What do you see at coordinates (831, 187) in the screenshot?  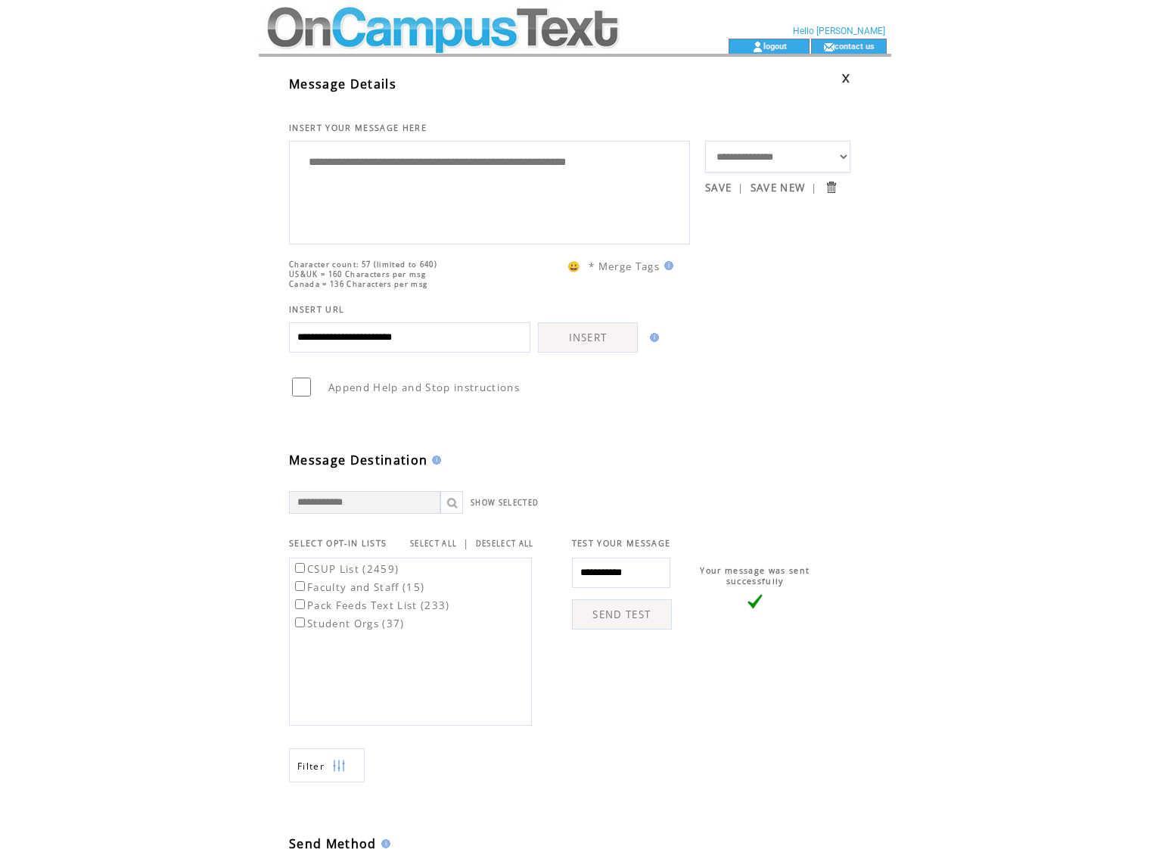 I see `input: Submit` at bounding box center [831, 187].